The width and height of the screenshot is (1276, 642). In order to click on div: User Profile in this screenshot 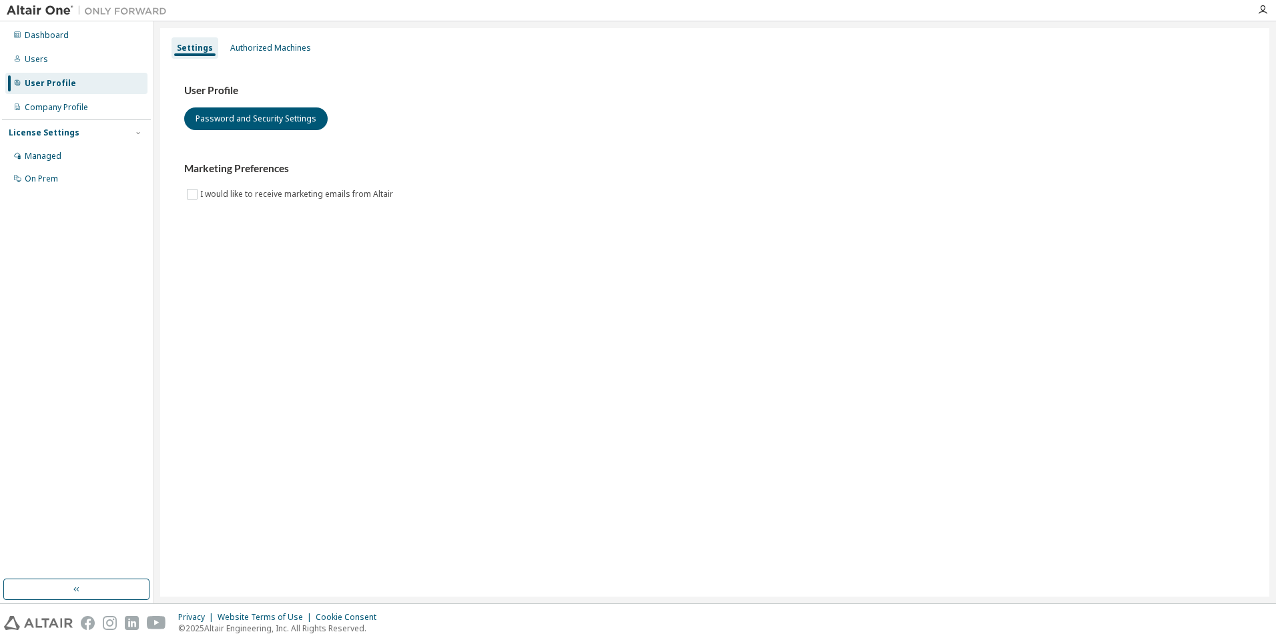, I will do `click(50, 83)`.